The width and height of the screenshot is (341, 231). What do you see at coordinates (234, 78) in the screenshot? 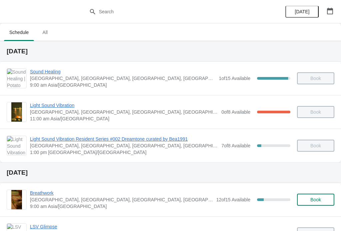
I see `span: 1 of 15 Available` at bounding box center [234, 78].